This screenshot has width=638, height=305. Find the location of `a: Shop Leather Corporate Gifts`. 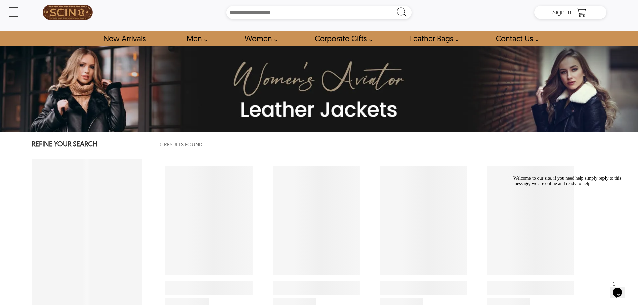

a: Shop Leather Corporate Gifts is located at coordinates (342, 38).